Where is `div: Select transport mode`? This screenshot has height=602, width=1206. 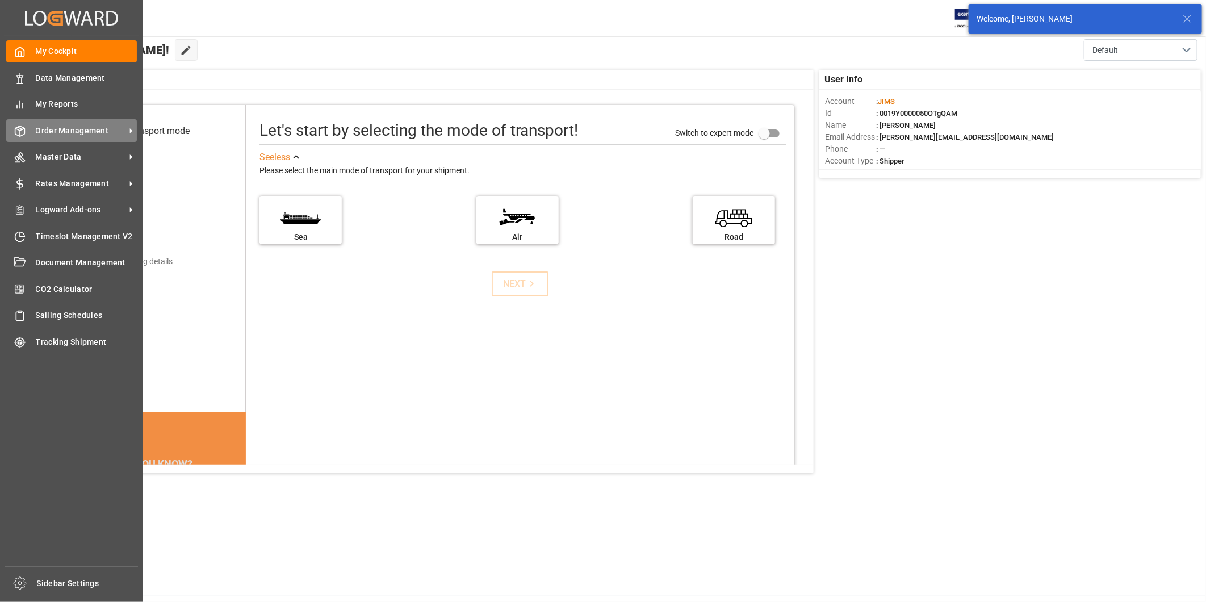
div: Select transport mode is located at coordinates (145, 131).